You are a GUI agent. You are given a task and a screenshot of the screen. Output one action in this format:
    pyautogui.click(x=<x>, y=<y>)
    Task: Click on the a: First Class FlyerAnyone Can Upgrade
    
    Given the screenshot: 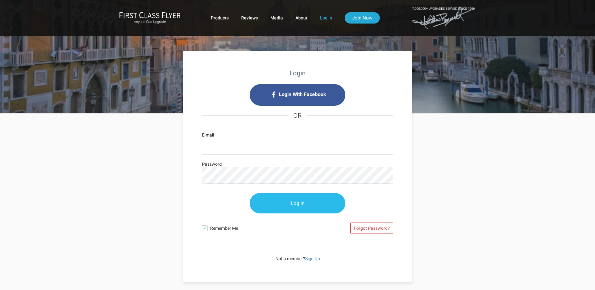 What is the action you would take?
    pyautogui.click(x=150, y=18)
    